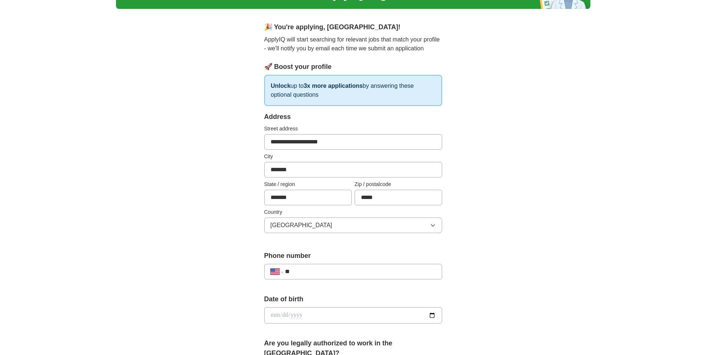  Describe the element at coordinates (353, 44) in the screenshot. I see `p: ApplyIQ will start searching for relevant jobs that match your profile - we'll notify you by emai...` at that location.